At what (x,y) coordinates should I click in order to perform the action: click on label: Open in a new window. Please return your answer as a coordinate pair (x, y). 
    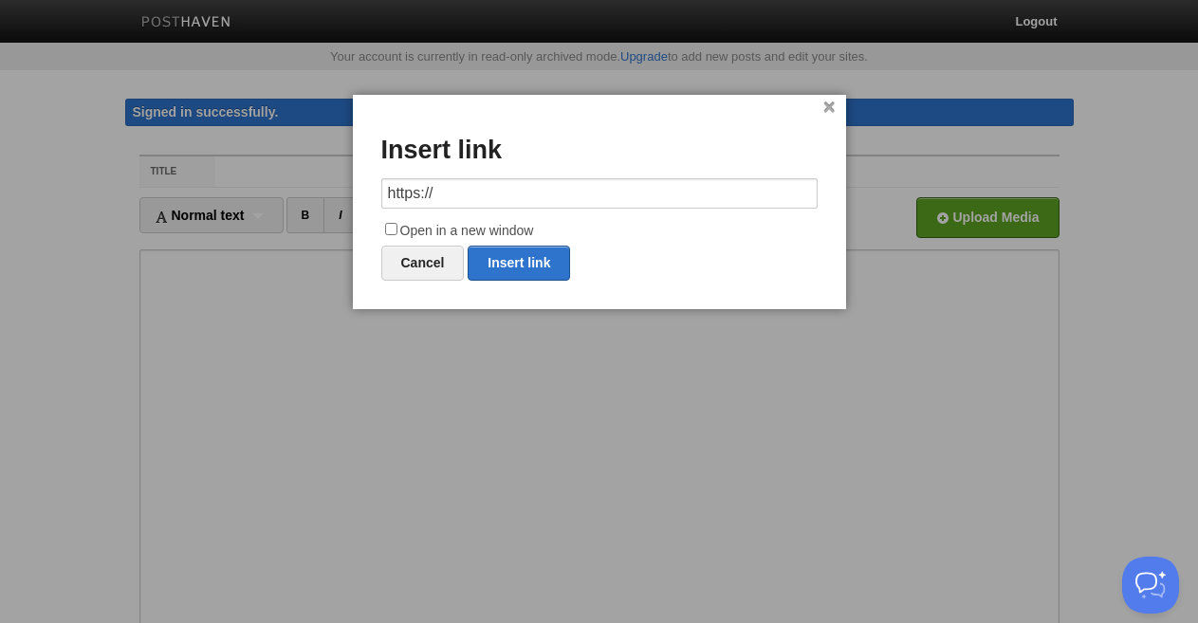
    Looking at the image, I should click on (600, 231).